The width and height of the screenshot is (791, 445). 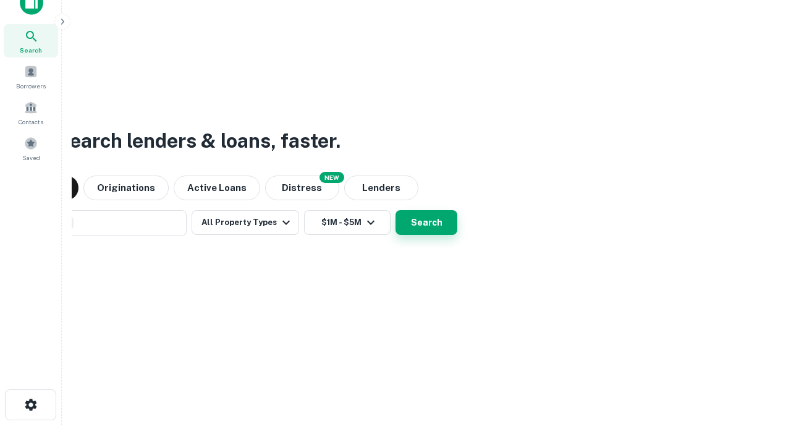 What do you see at coordinates (31, 122) in the screenshot?
I see `span: Contacts` at bounding box center [31, 122].